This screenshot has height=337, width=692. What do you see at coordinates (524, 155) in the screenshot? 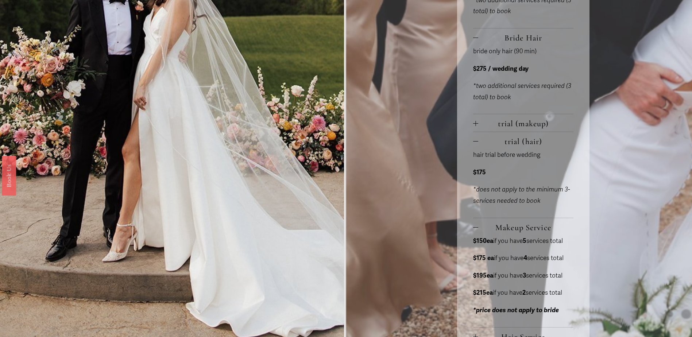
I see `p: hair trial before wedding` at bounding box center [524, 155].